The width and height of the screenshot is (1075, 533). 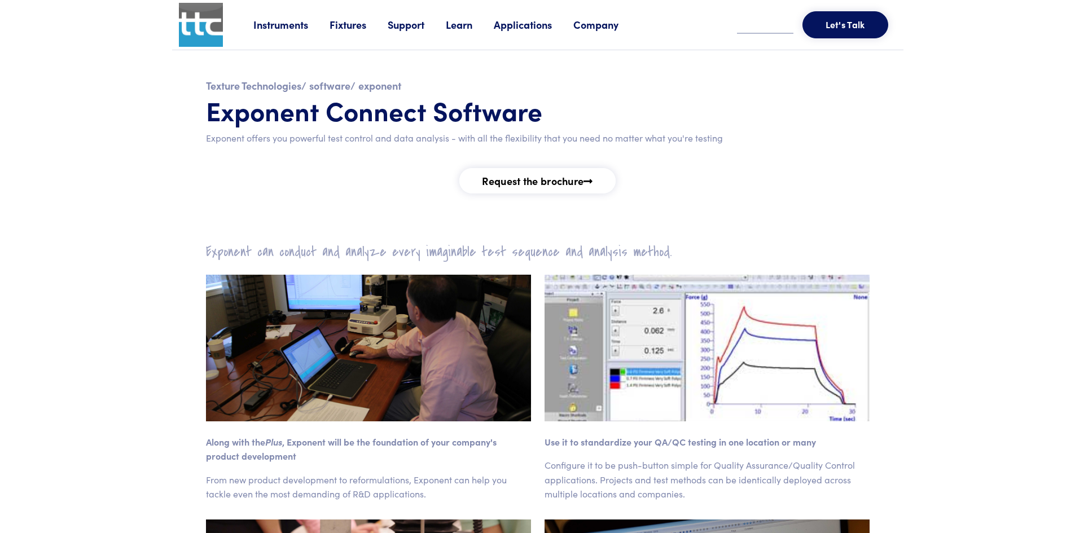 What do you see at coordinates (707, 442) in the screenshot?
I see `p: Use it to standardize your QA/QC testing in one location or many` at bounding box center [707, 442].